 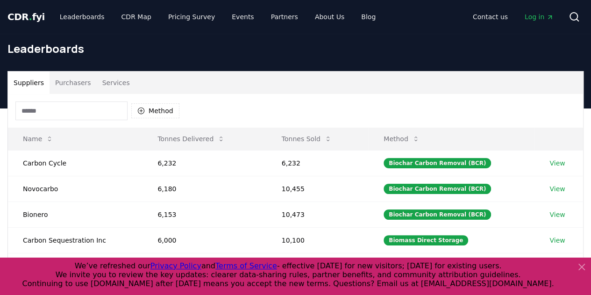 I want to click on button: Name, so click(x=38, y=139).